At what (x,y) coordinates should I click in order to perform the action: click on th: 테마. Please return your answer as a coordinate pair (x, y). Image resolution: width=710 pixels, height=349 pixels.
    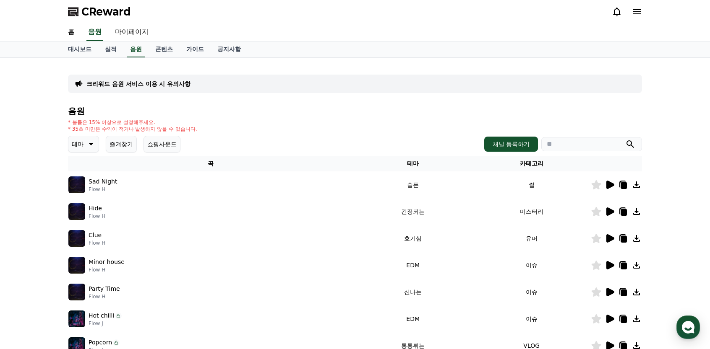
    Looking at the image, I should click on (413, 164).